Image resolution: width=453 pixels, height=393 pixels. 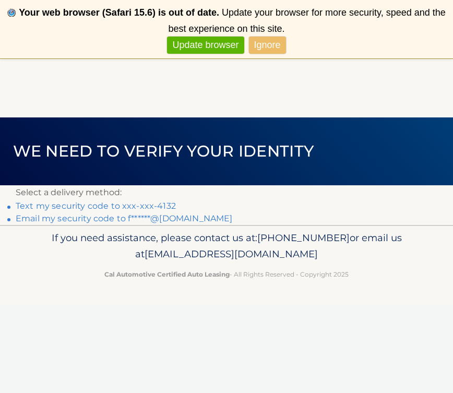 What do you see at coordinates (306, 20) in the screenshot?
I see `span: Update your browser for more security, speed and the best experience on this site.` at bounding box center [306, 20].